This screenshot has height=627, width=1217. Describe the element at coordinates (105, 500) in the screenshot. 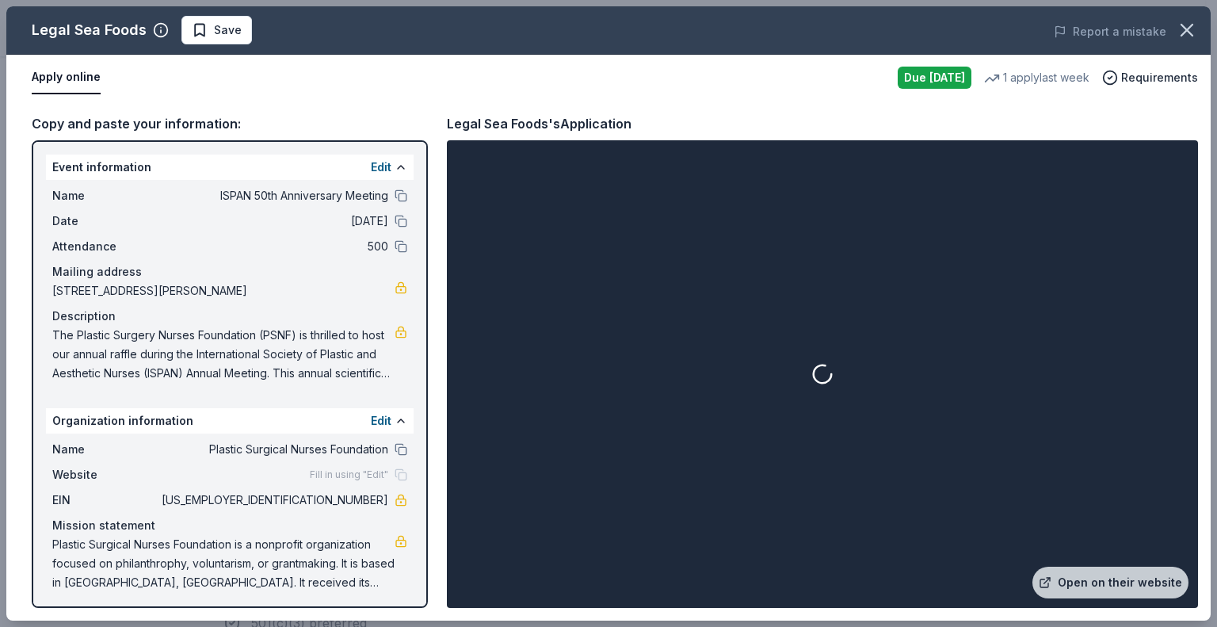

I see `span: EIN` at that location.